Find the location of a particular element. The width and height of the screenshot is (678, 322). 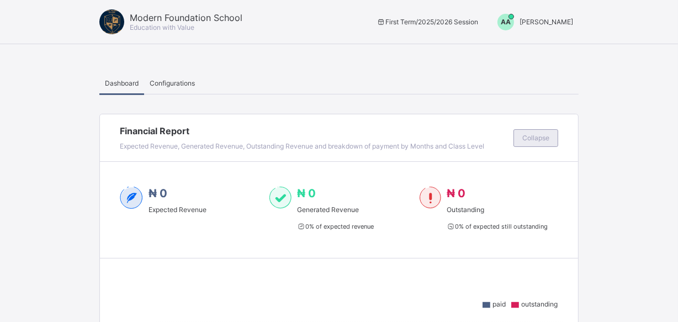

span: Dashboard is located at coordinates (121, 83).